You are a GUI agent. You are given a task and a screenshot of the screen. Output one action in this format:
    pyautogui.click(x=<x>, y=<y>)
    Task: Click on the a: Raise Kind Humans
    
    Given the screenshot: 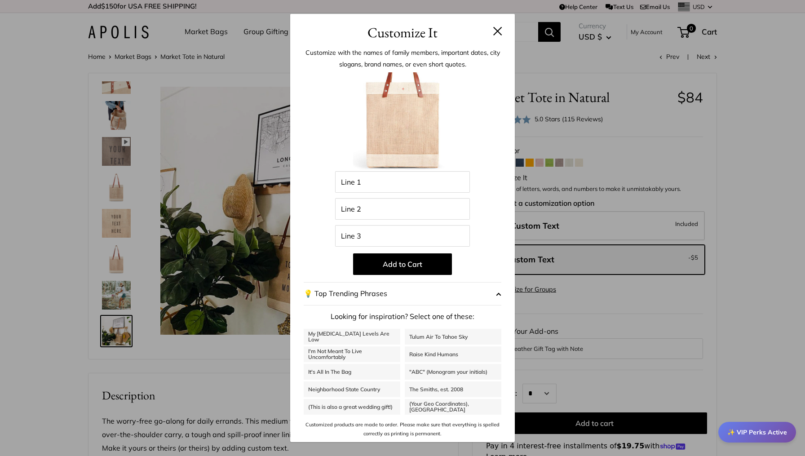 What is the action you would take?
    pyautogui.click(x=453, y=354)
    